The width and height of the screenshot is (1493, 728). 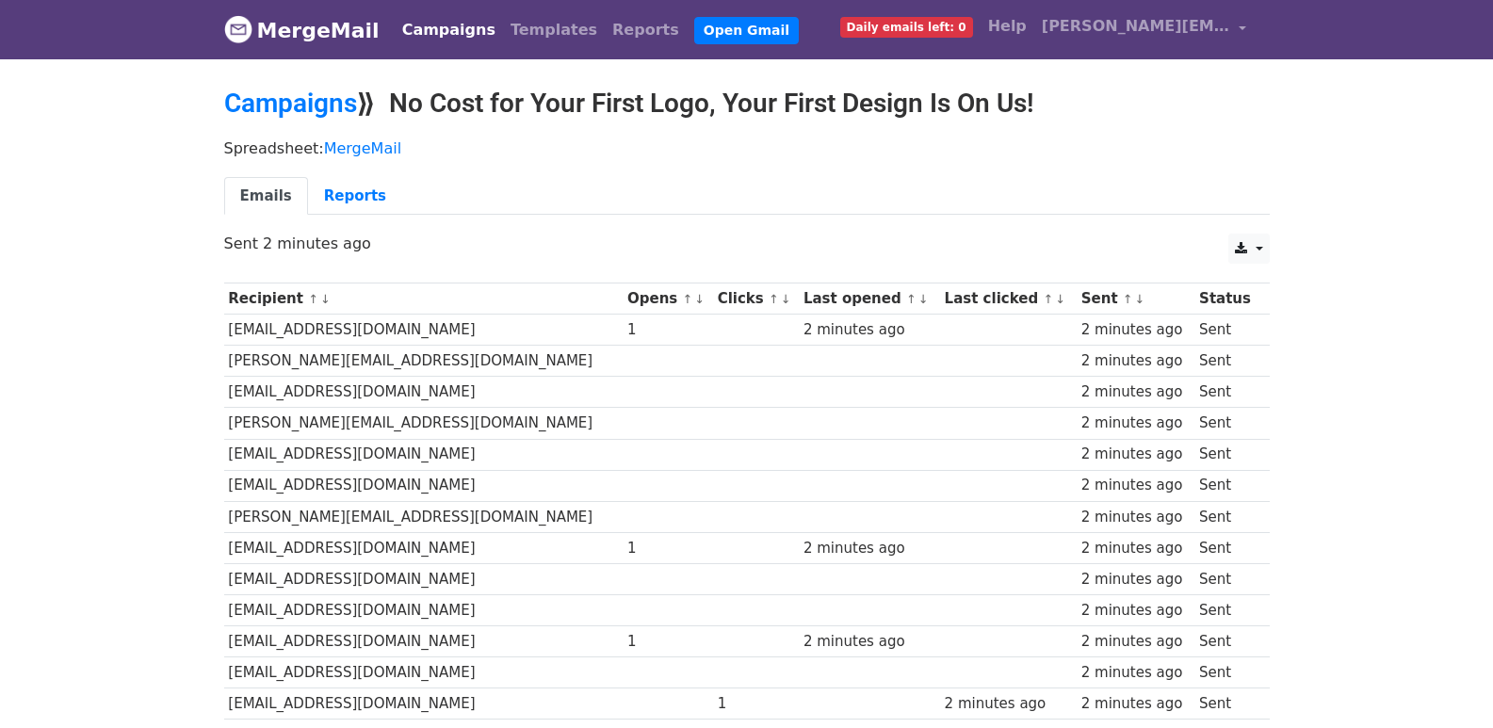 I want to click on th: Last opened, so click(x=869, y=299).